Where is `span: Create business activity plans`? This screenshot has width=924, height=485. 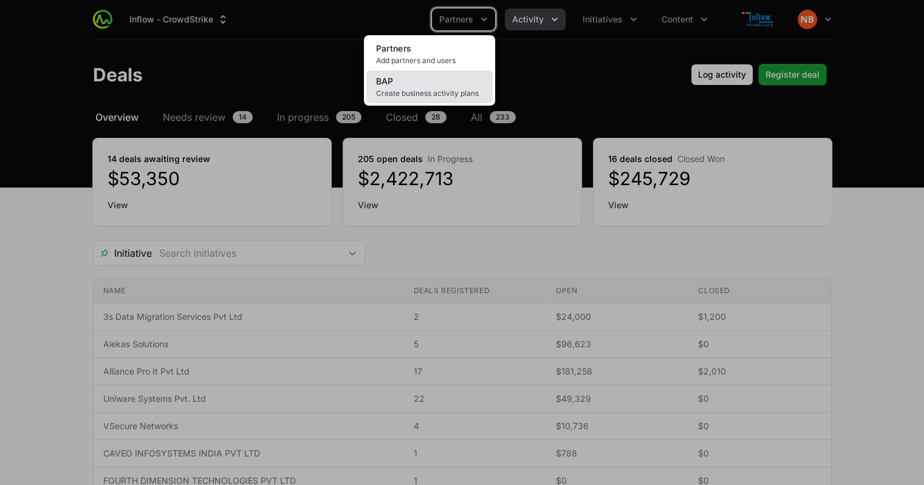 span: Create business activity plans is located at coordinates (430, 94).